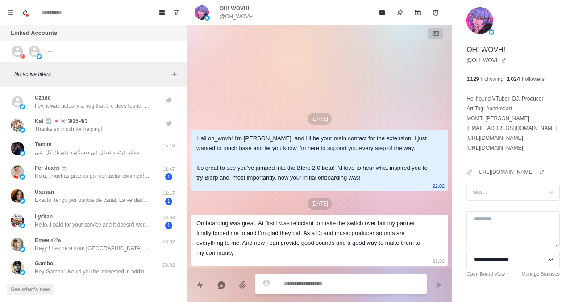 This screenshot has height=302, width=574. Describe the element at coordinates (513, 79) in the screenshot. I see `p: 1 024` at that location.